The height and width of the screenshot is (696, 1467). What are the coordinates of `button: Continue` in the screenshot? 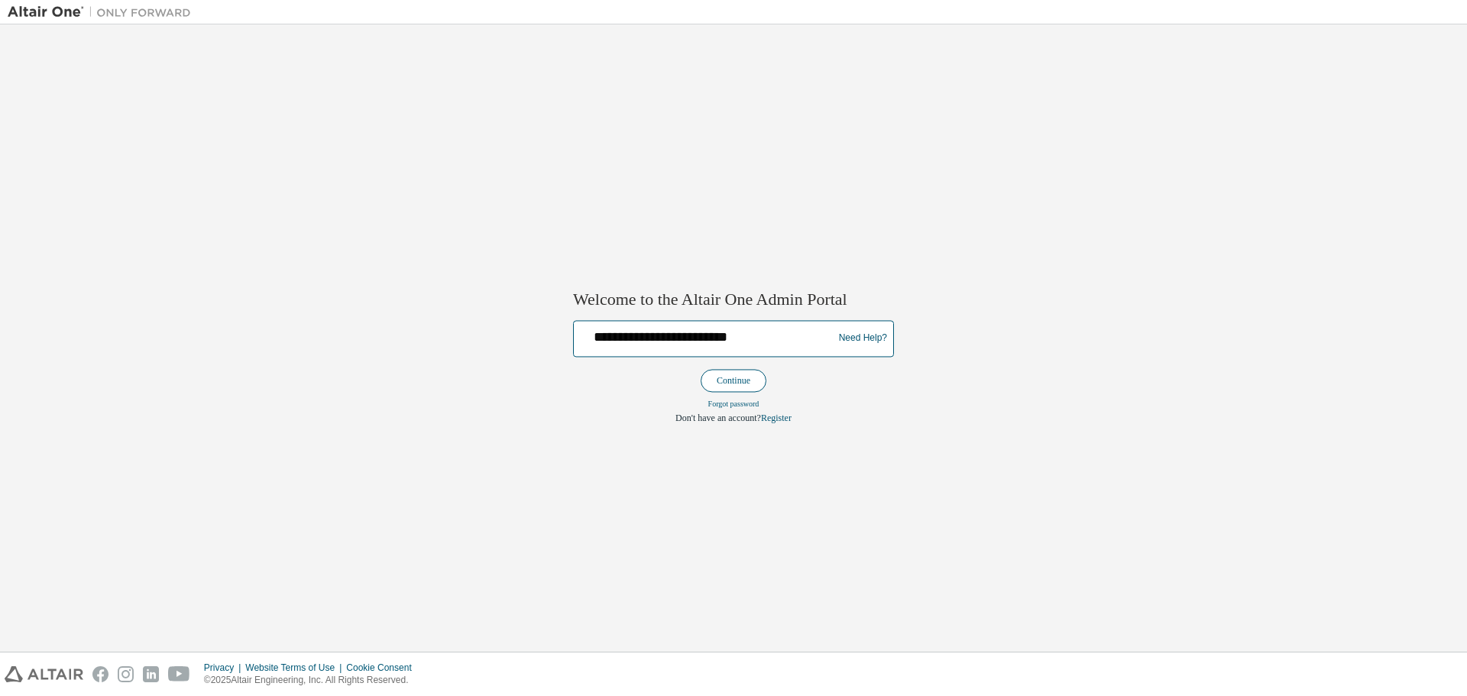 It's located at (734, 381).